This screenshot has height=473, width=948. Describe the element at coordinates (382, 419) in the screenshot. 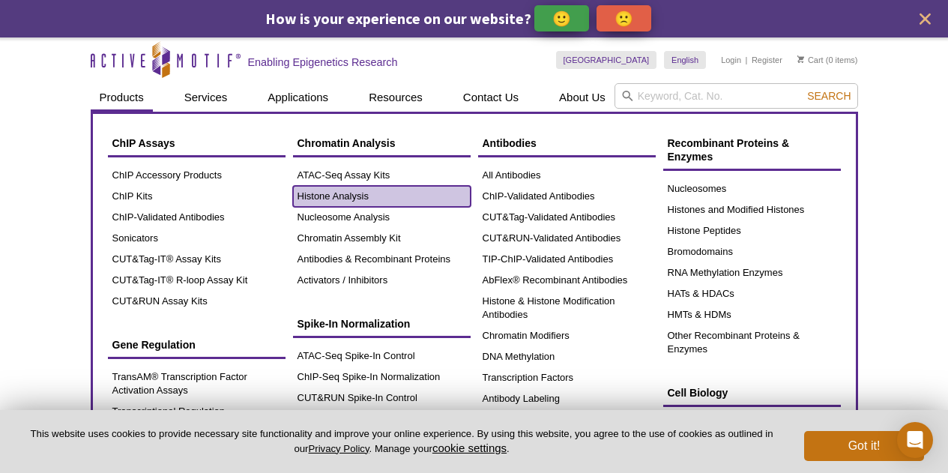

I see `a: CUT&Tag-IT® Spike-In Control` at that location.